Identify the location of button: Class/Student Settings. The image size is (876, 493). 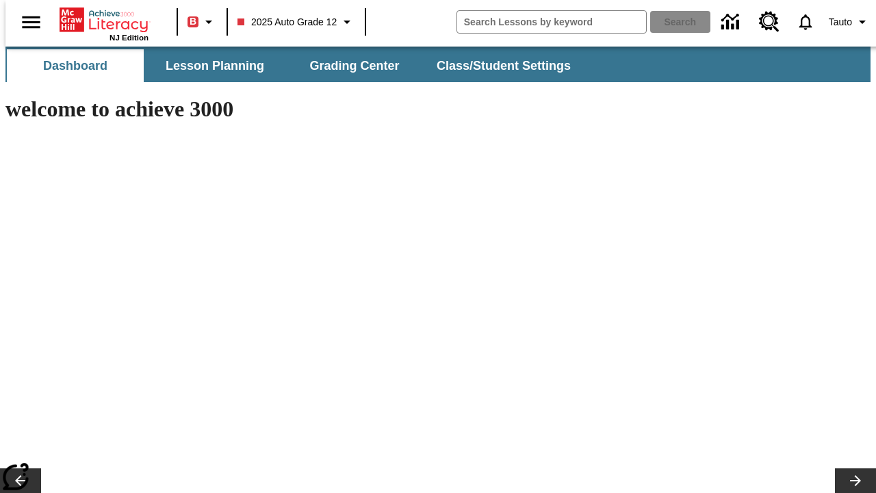
(504, 66).